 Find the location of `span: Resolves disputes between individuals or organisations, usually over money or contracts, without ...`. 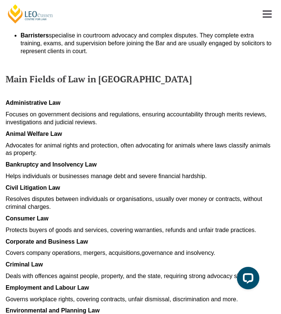

span: Resolves disputes between individuals or organisations, usually over money or contracts, without ... is located at coordinates (134, 203).